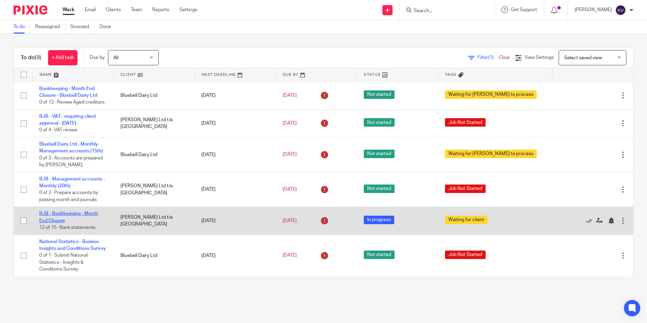  I want to click on a: Clients, so click(113, 10).